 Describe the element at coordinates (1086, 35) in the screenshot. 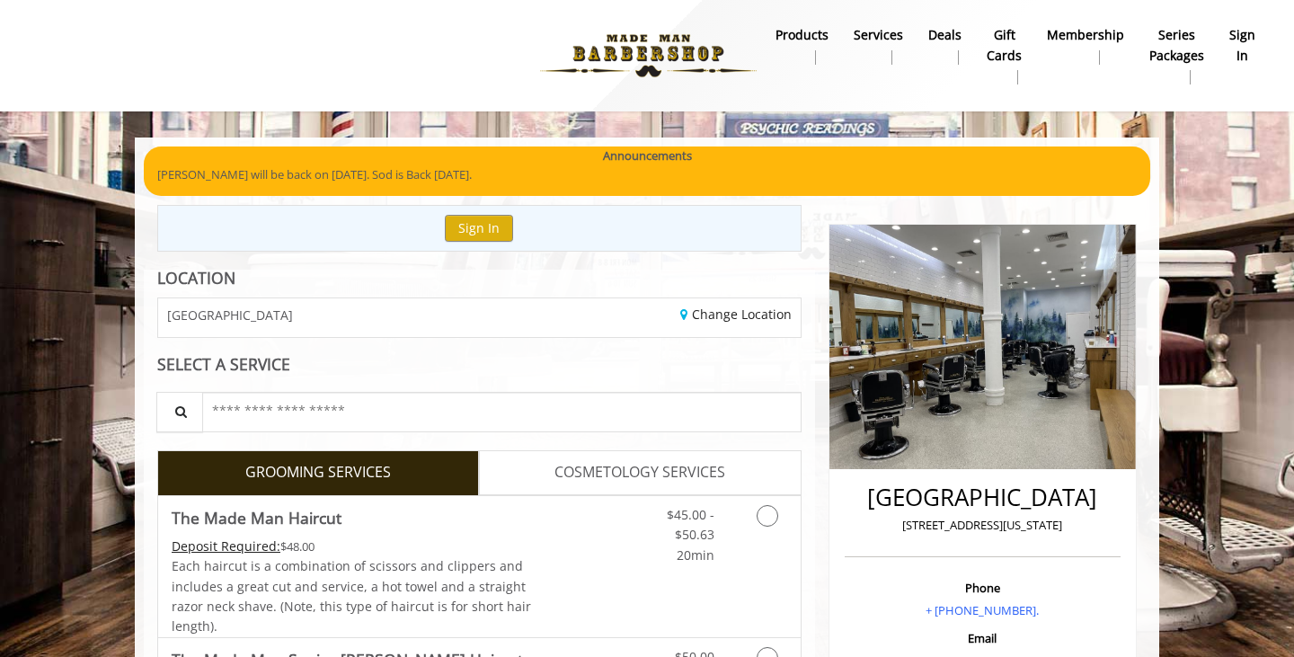

I see `b: Membership` at that location.